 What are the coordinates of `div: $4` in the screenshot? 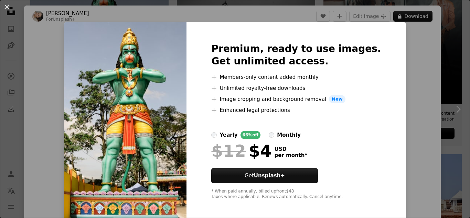 It's located at (241, 151).